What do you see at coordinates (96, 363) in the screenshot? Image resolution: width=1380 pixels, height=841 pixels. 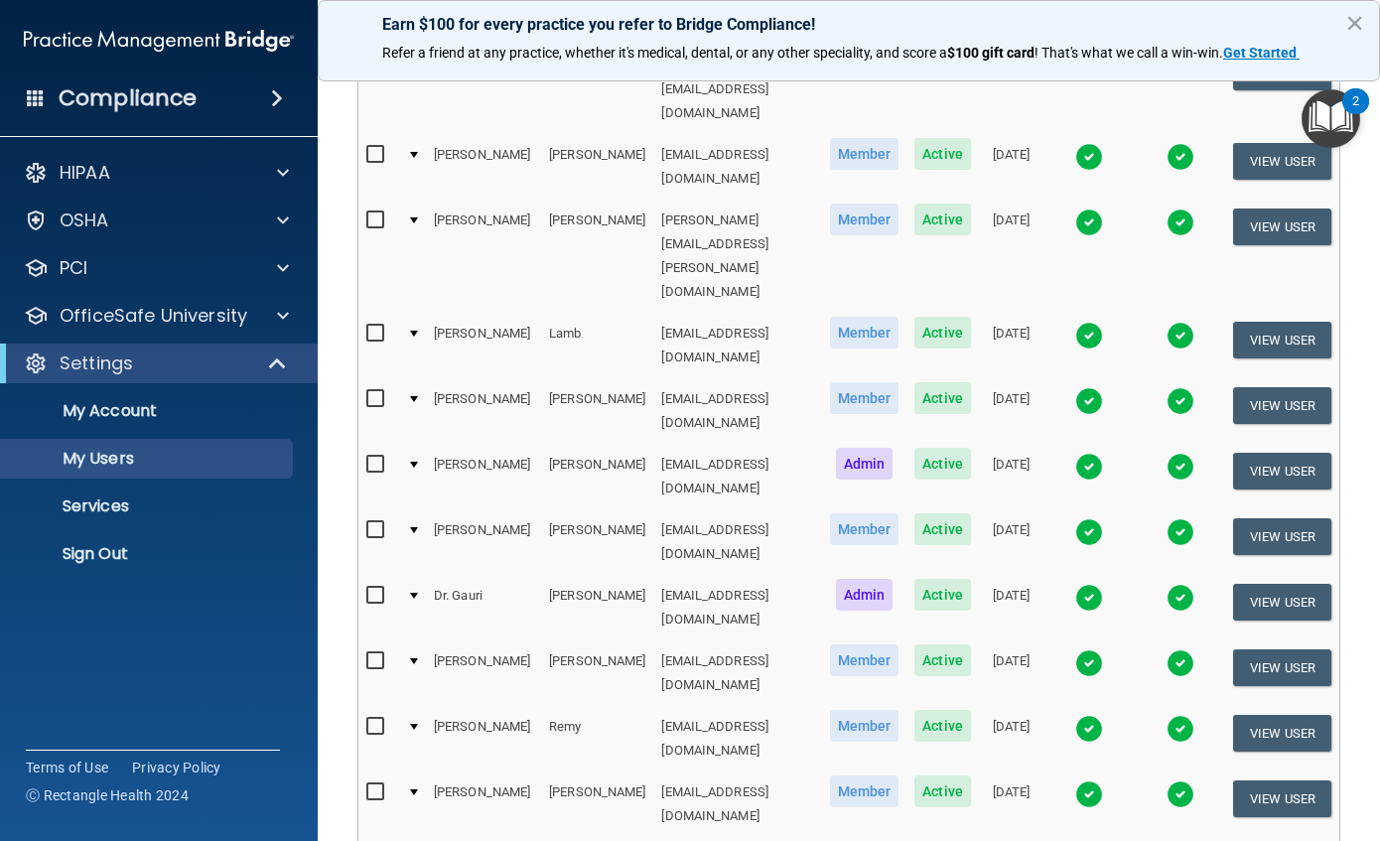 I see `p: Settings` at bounding box center [96, 363].